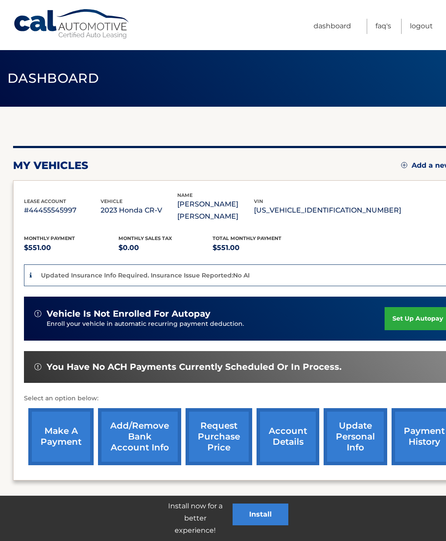  What do you see at coordinates (45, 201) in the screenshot?
I see `span: lease account` at bounding box center [45, 201].